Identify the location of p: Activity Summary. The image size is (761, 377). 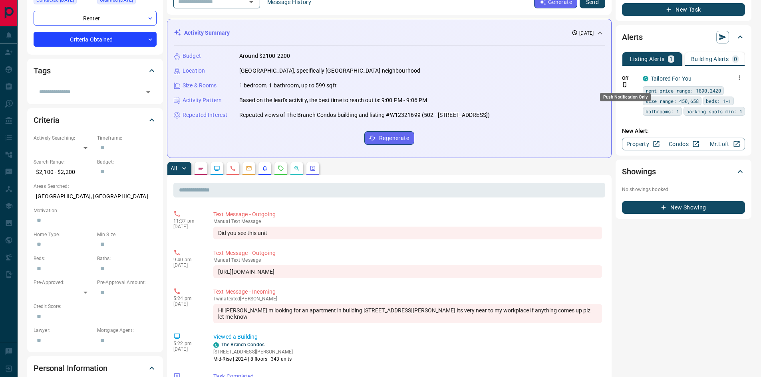
(207, 33).